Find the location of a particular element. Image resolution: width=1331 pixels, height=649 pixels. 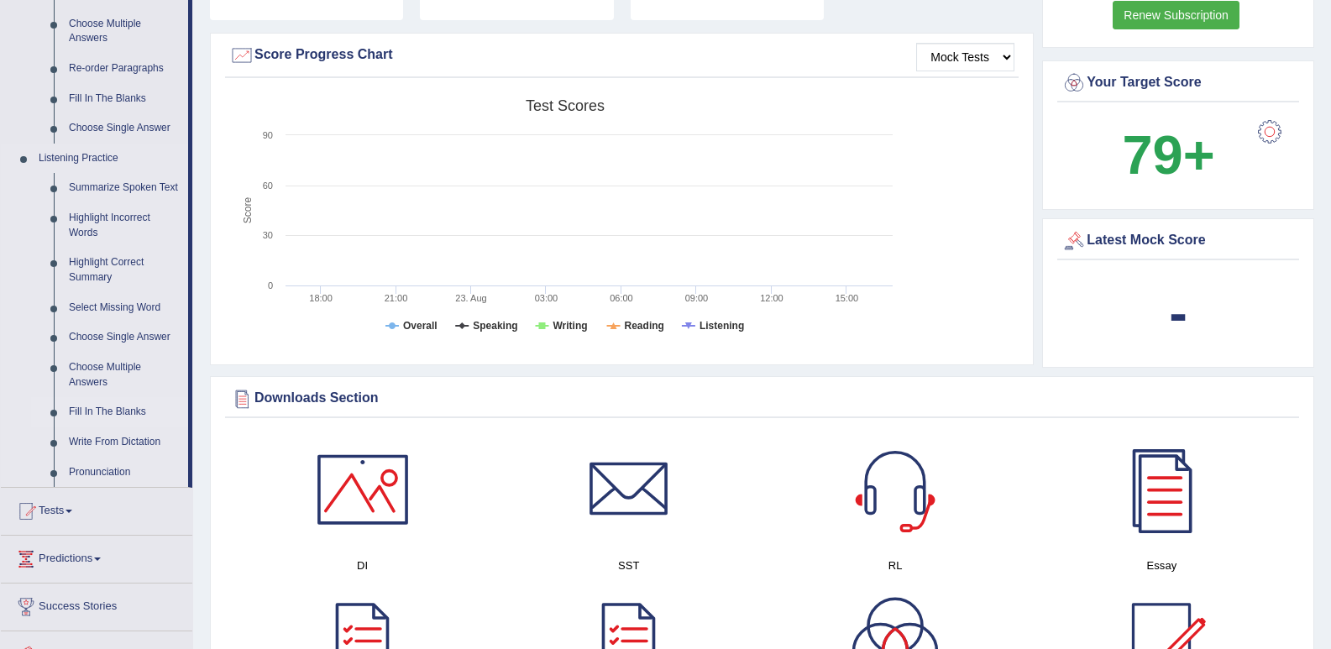

text: 60 is located at coordinates (268, 186).